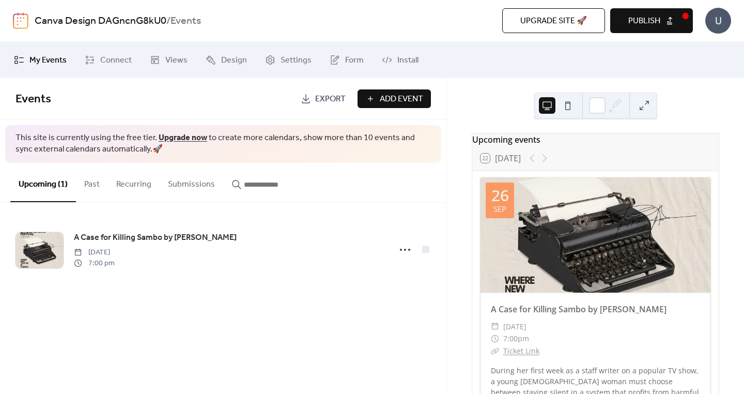 This screenshot has width=744, height=394. I want to click on a: Views, so click(168, 60).